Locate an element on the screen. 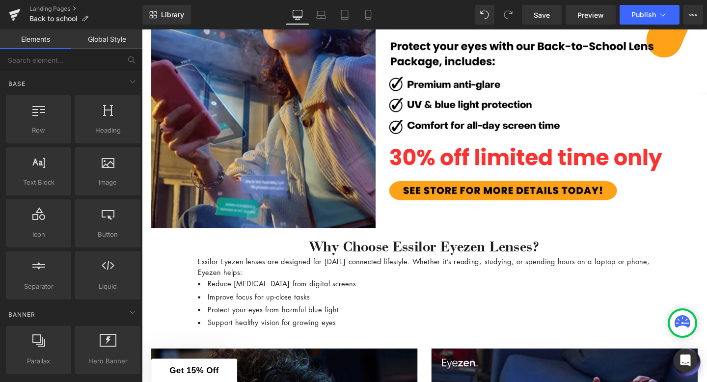 The height and width of the screenshot is (382, 707). button: More is located at coordinates (693, 15).